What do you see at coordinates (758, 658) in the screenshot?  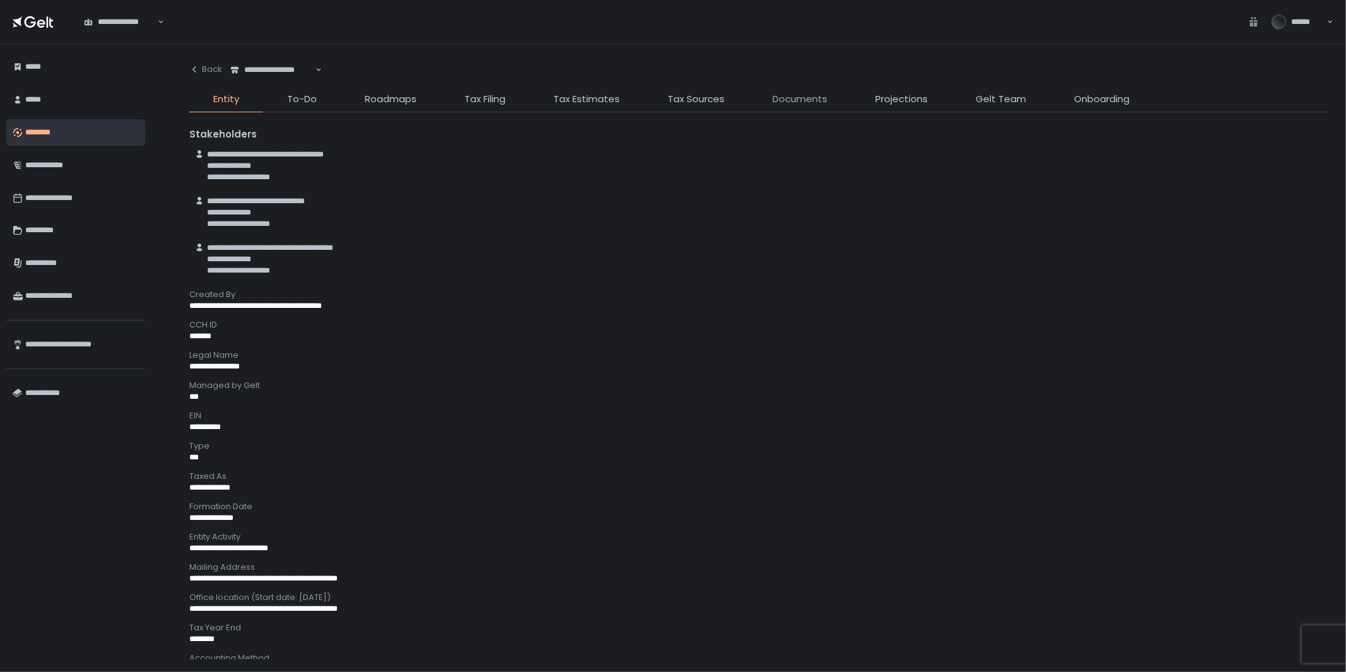 I see `div: Accounting Method` at bounding box center [758, 658].